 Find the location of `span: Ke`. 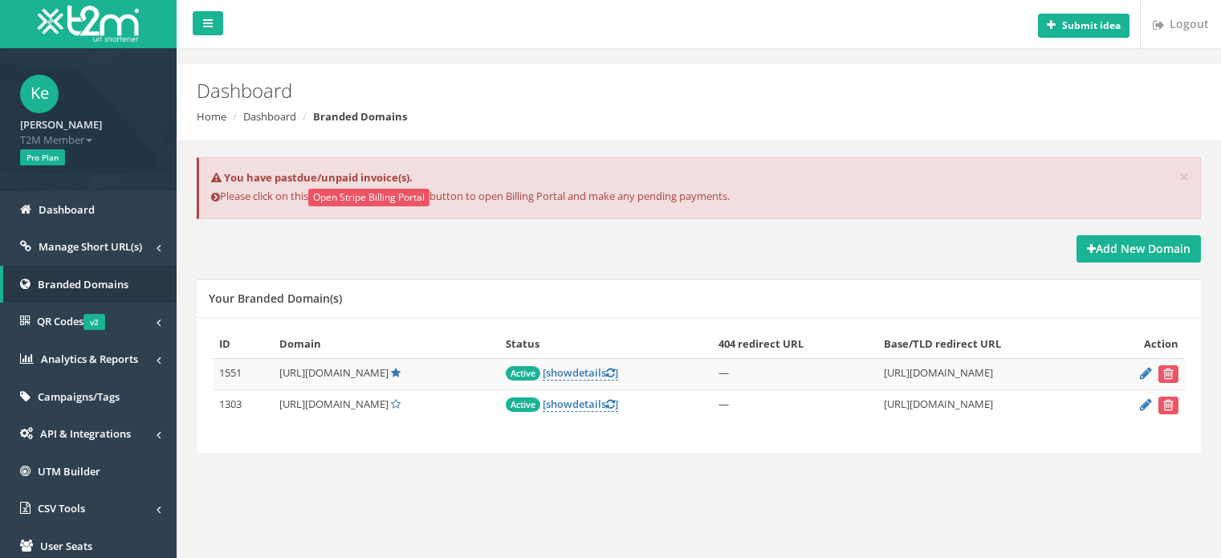

span: Ke is located at coordinates (39, 94).